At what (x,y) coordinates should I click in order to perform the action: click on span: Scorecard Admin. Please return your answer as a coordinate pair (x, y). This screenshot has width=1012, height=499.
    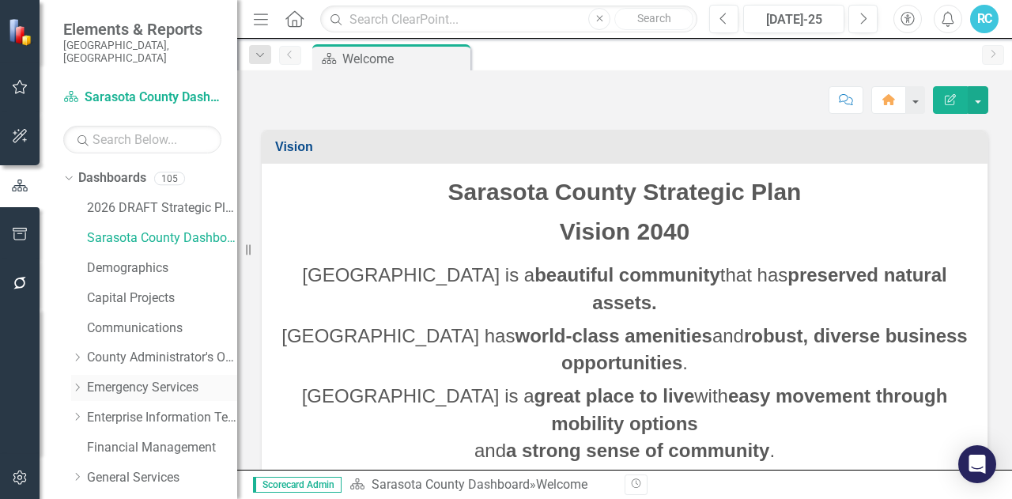
    Looking at the image, I should click on (297, 485).